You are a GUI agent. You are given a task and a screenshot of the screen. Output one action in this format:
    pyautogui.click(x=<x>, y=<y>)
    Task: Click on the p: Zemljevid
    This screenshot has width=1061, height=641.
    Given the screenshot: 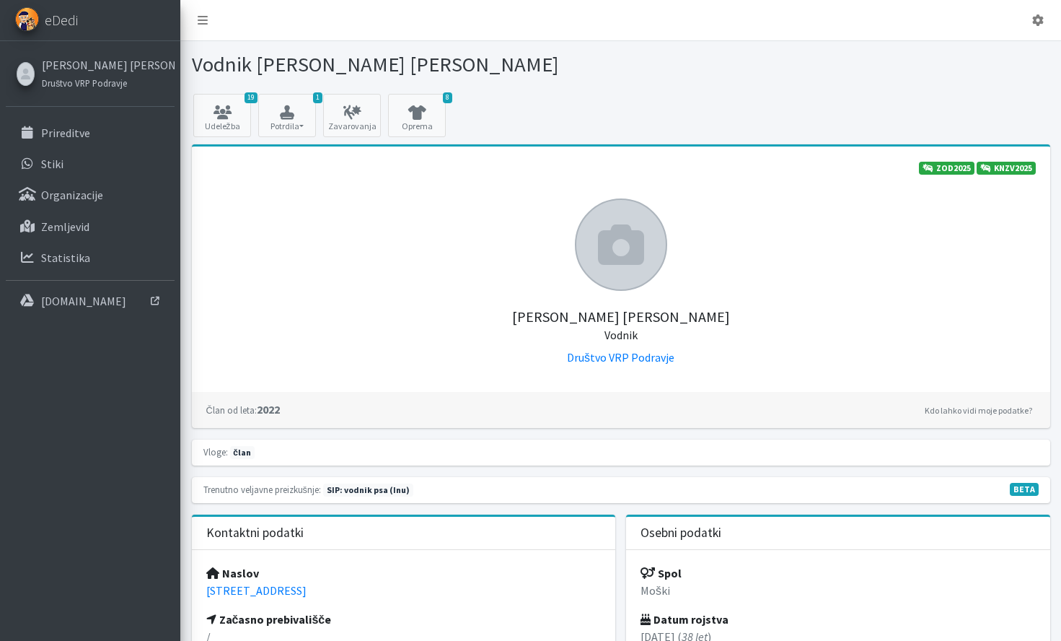 What is the action you would take?
    pyautogui.click(x=65, y=227)
    